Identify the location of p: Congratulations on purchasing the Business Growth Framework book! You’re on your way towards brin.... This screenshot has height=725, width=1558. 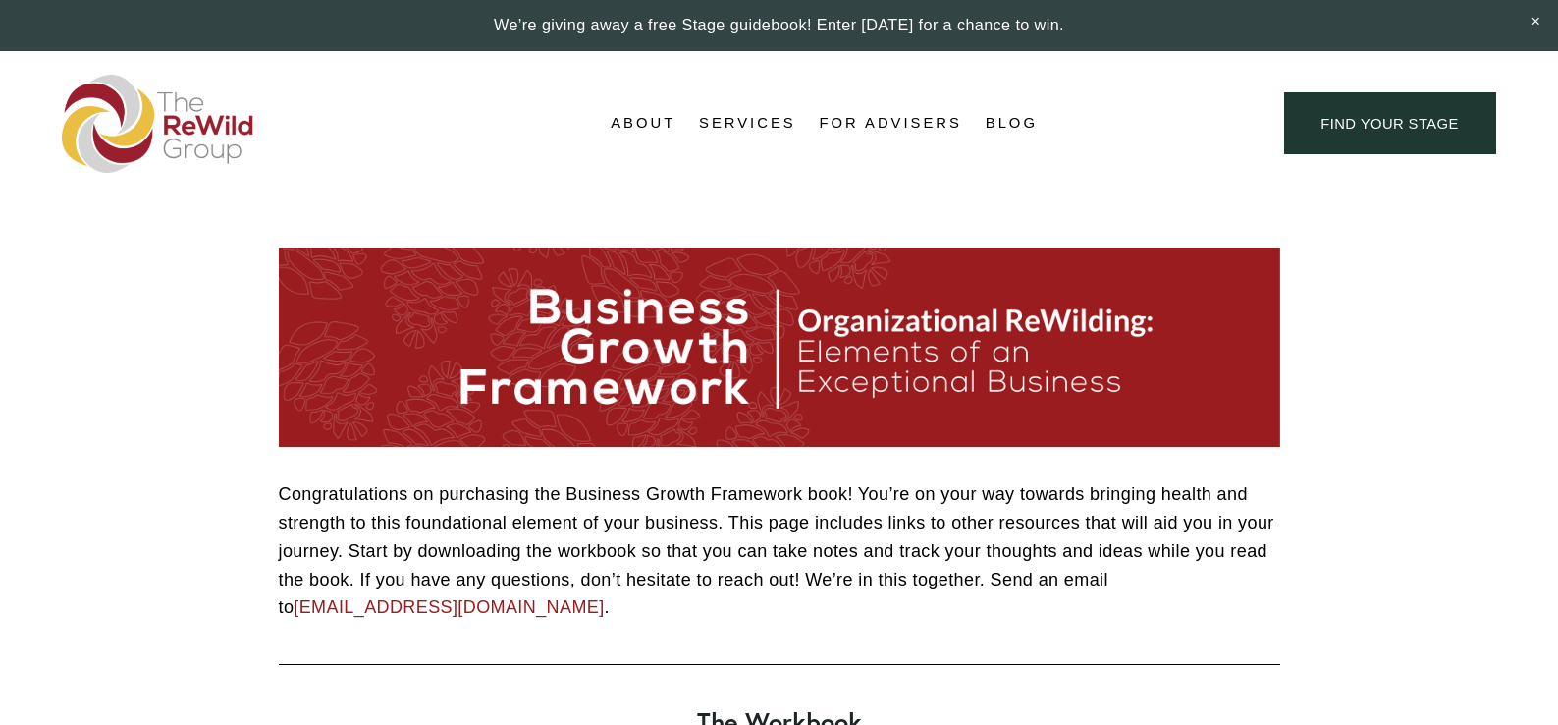
(780, 551).